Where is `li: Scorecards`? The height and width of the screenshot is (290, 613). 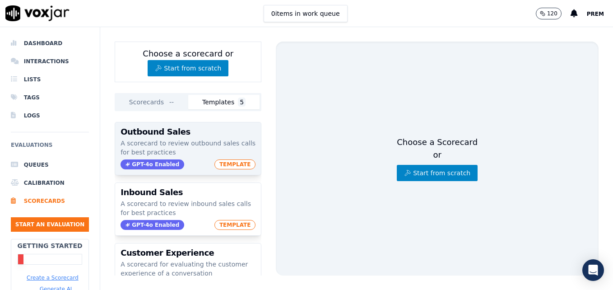
li: Scorecards is located at coordinates (50, 201).